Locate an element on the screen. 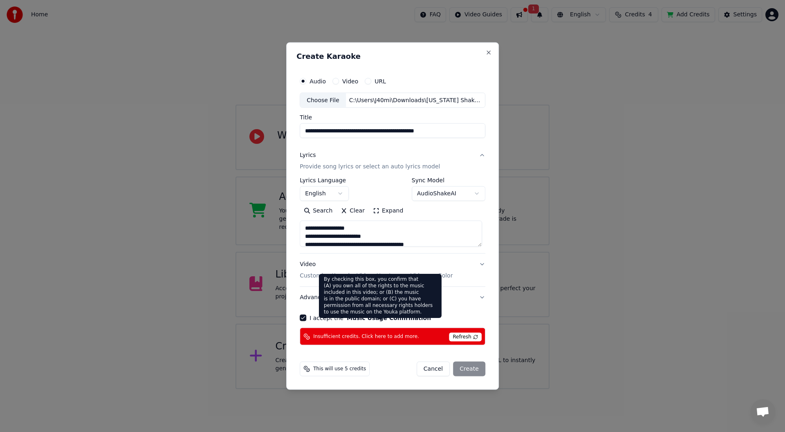 This screenshot has width=785, height=432. label: Video is located at coordinates (350, 81).